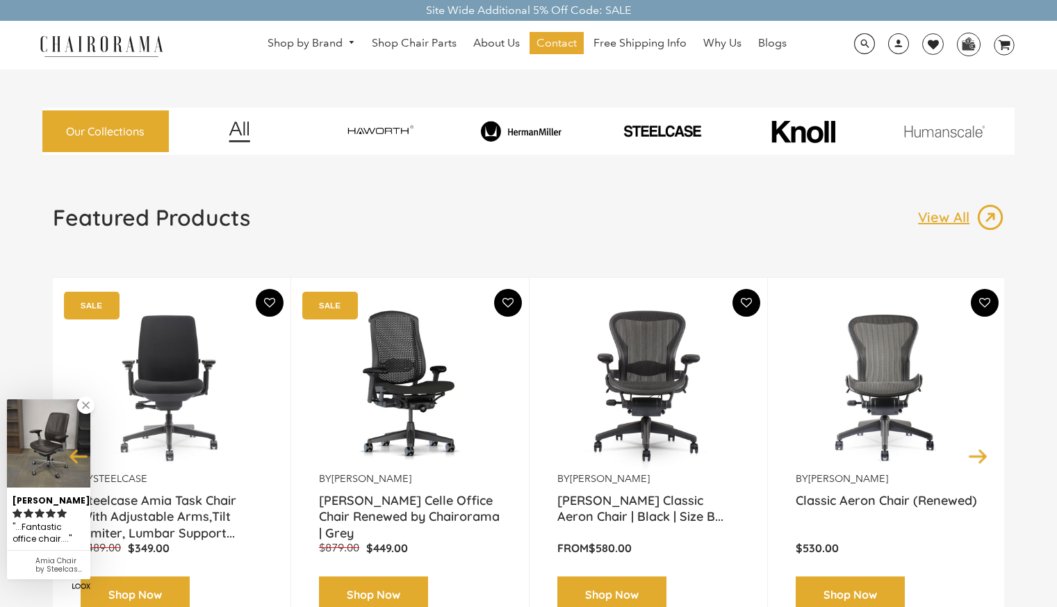  What do you see at coordinates (172, 510) in the screenshot?
I see `a: Steelcase Amia Task Chair With Adjustable Arms,Tilt Limiter, Lumbar Support...` at bounding box center [172, 510].